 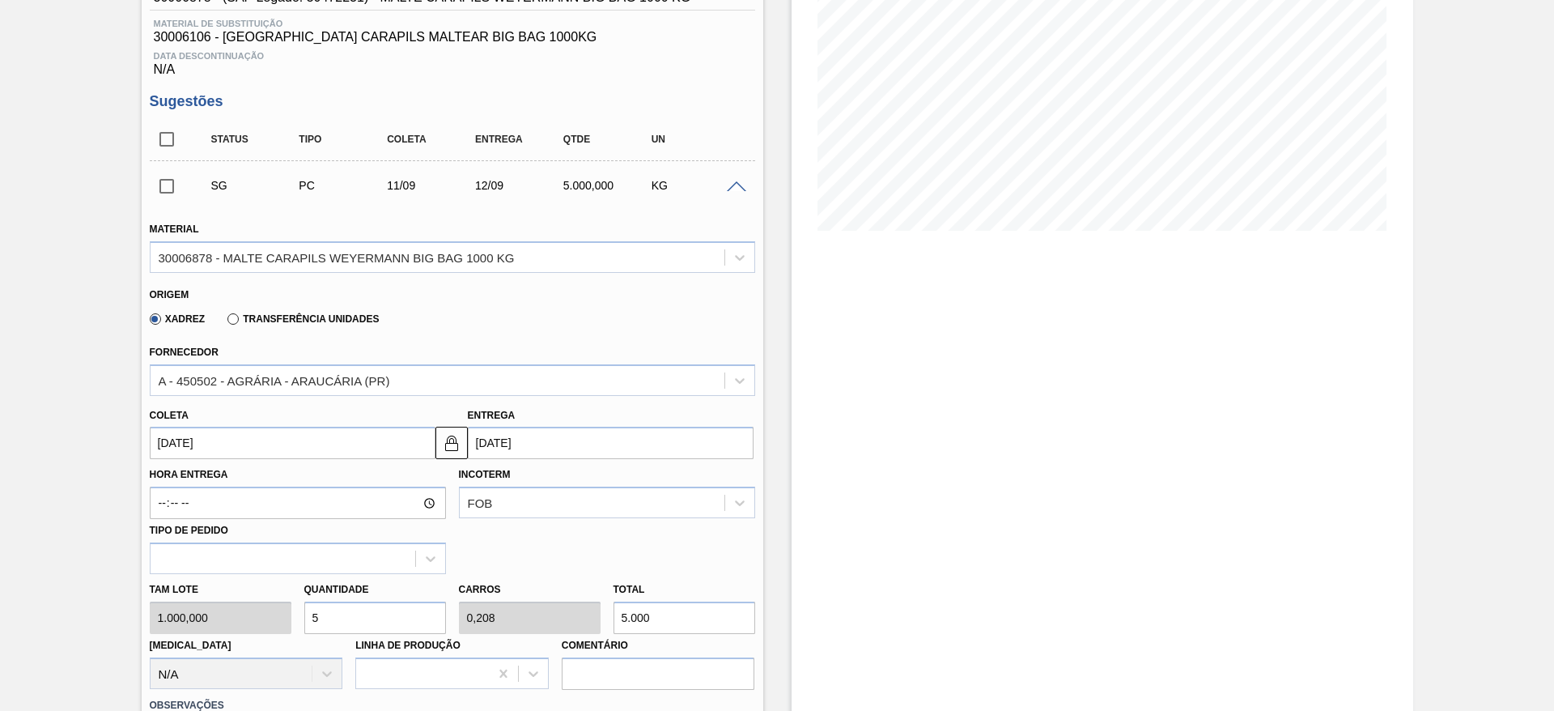 I want to click on label: Incoterm, so click(x=485, y=474).